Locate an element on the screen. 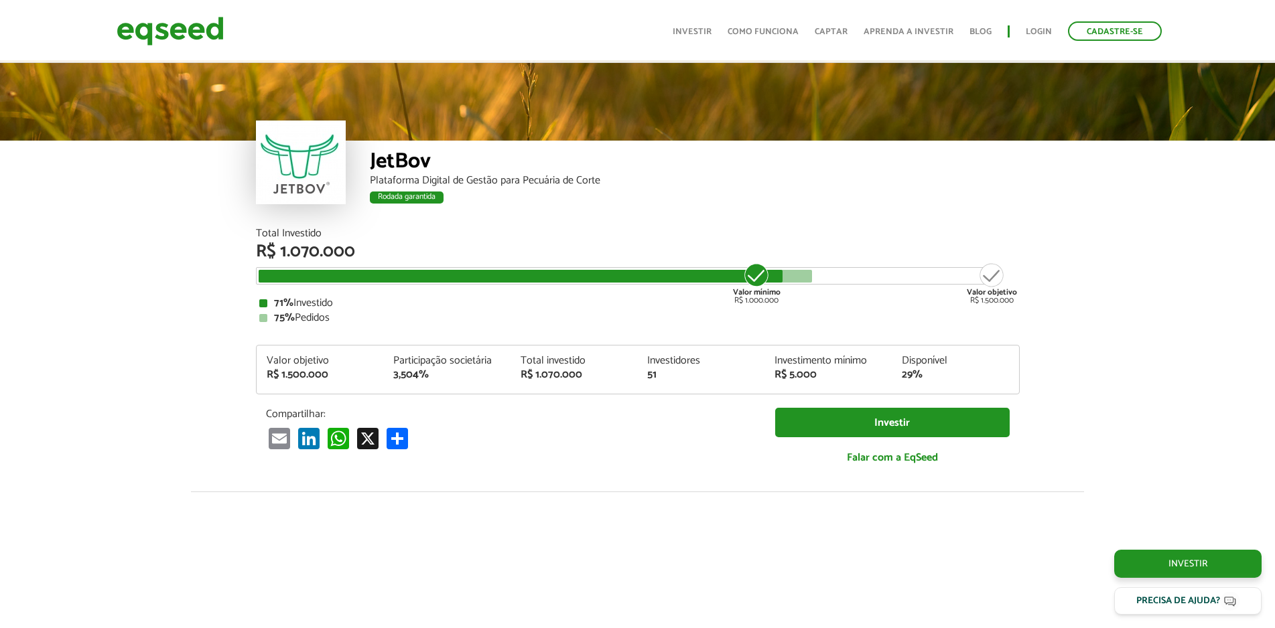 The image size is (1275, 628). strong: 71% is located at coordinates (283, 303).